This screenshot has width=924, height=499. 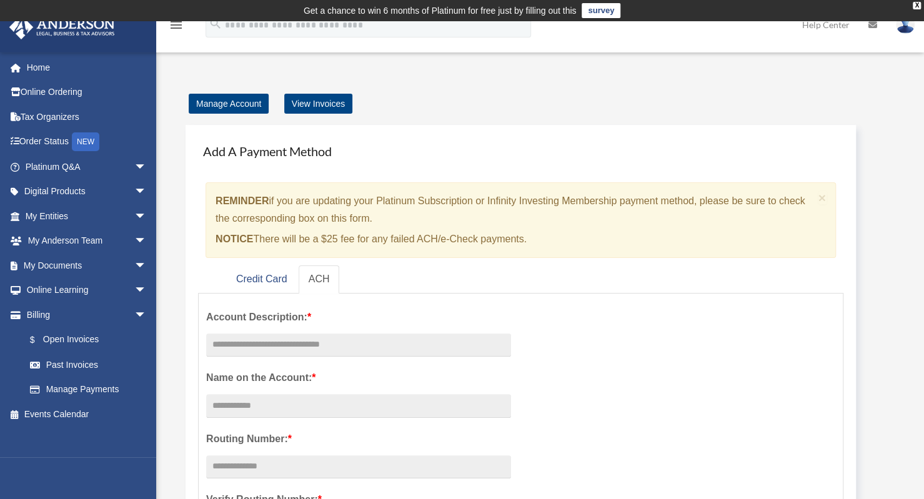 I want to click on a: Digital Productsarrow_drop_down, so click(x=87, y=192).